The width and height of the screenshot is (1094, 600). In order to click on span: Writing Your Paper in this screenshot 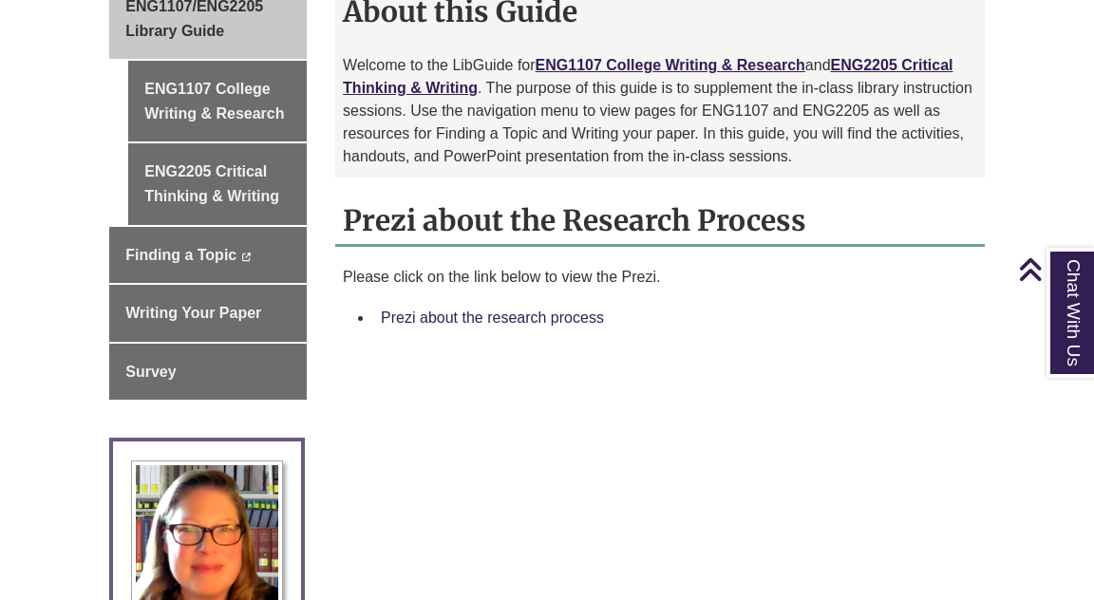, I will do `click(193, 312)`.